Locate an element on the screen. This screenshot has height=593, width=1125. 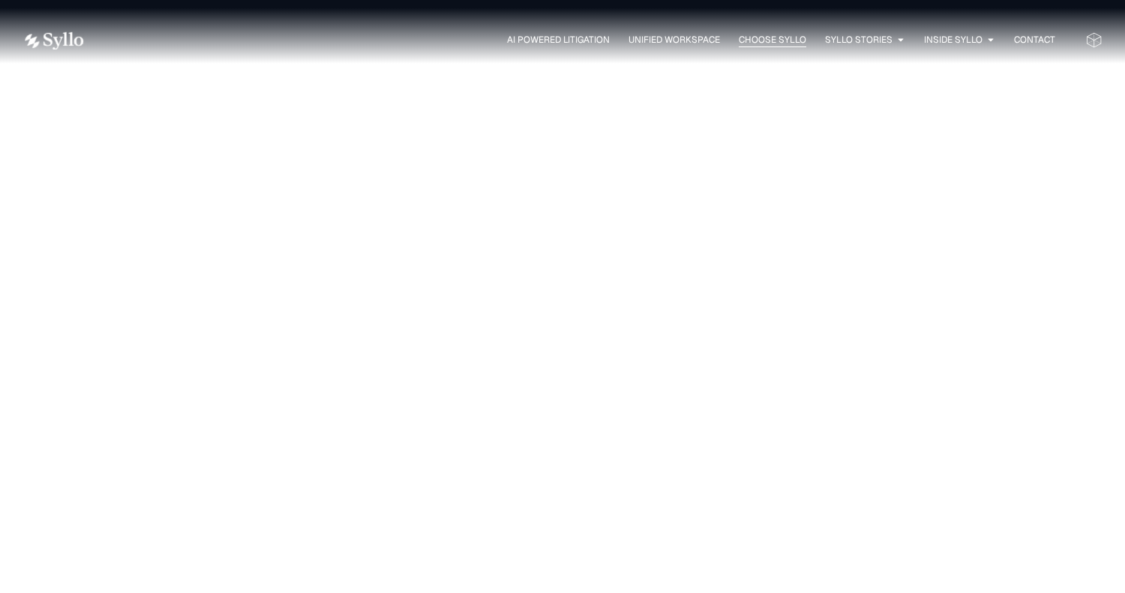
span: Choose Syllo is located at coordinates (772, 40).